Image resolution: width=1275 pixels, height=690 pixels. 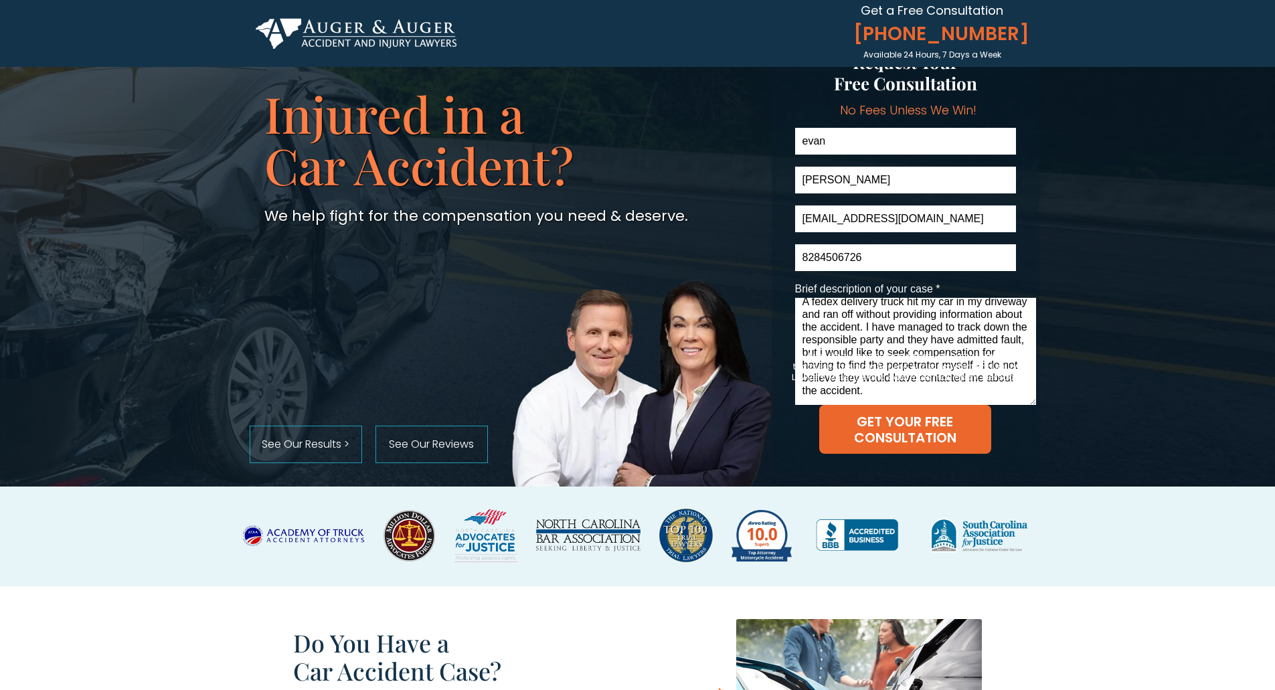 I want to click on span: Free Consultation, so click(x=906, y=83).